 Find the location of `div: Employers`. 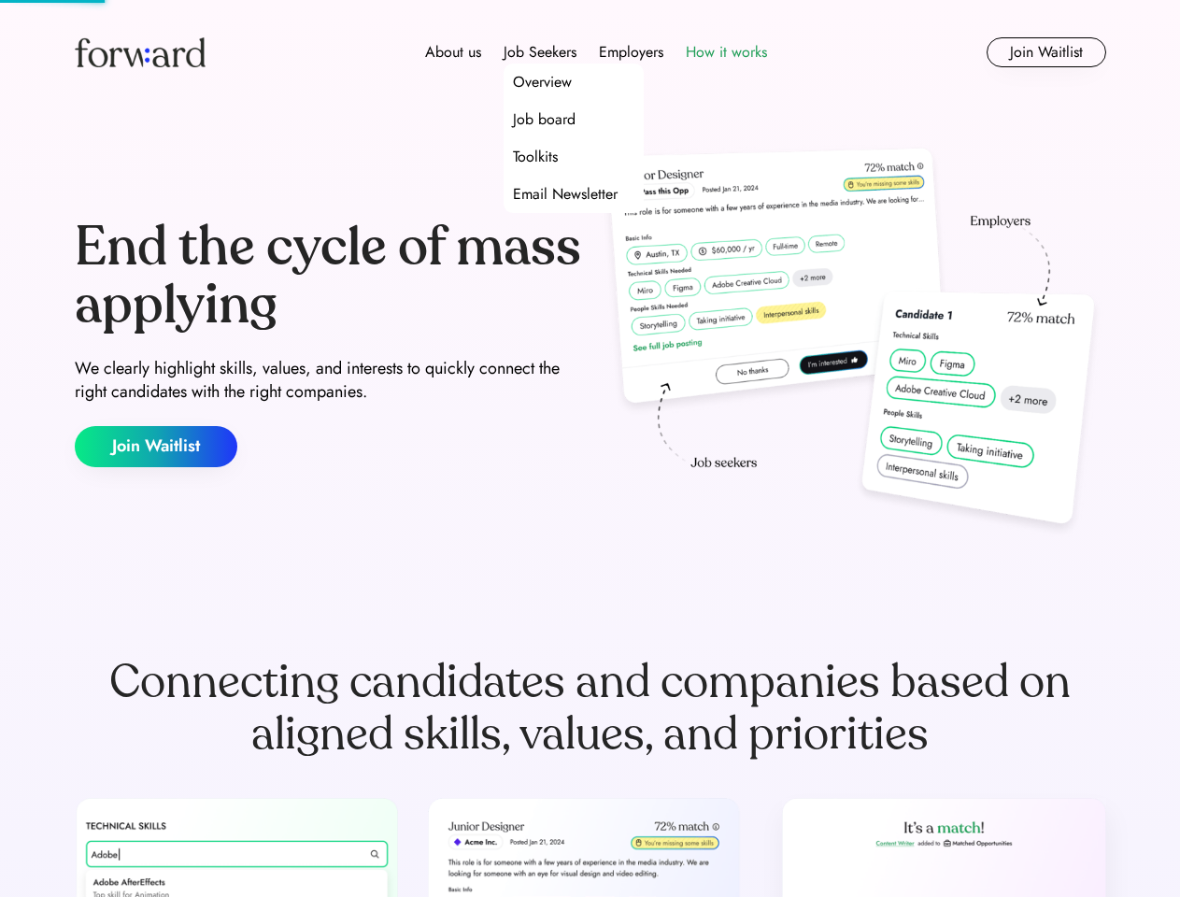

div: Employers is located at coordinates (631, 52).